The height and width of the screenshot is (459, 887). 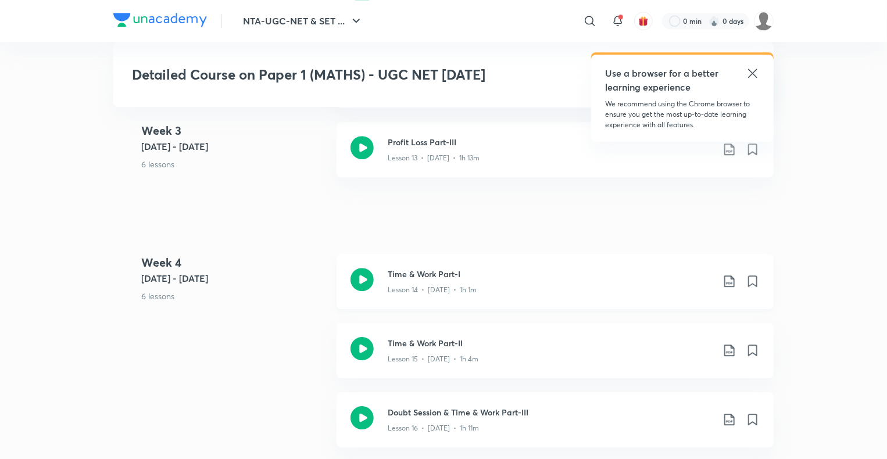 I want to click on img: avatar, so click(x=644, y=21).